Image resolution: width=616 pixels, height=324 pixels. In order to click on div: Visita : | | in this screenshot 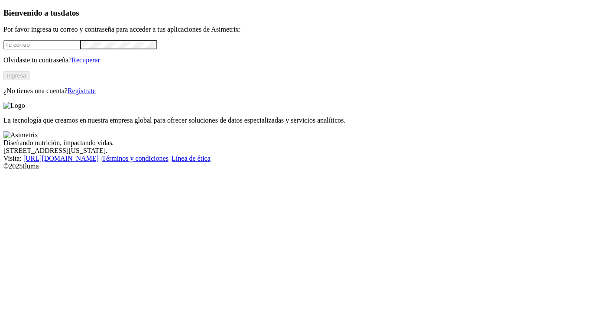, I will do `click(308, 159)`.